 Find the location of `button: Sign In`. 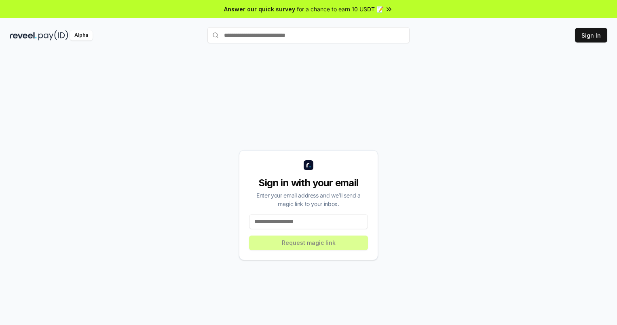

button: Sign In is located at coordinates (591, 35).